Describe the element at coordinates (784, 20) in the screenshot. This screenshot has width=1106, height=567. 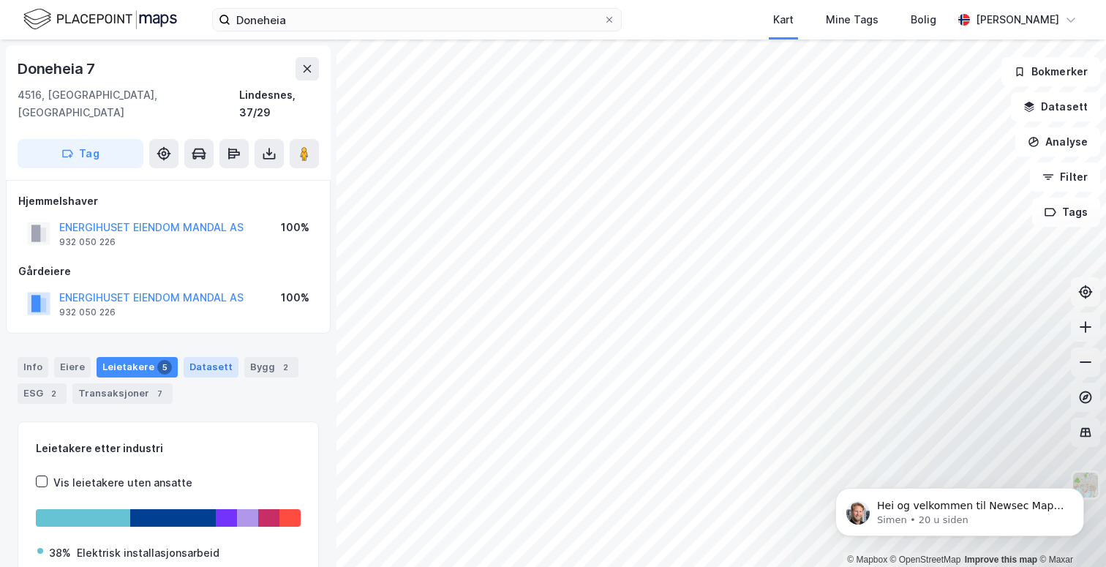
I see `div: Kart` at that location.